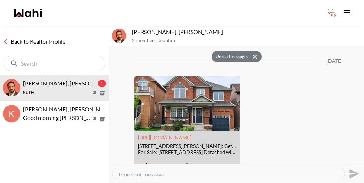  I want to click on a: Wahi homepage, so click(28, 13).